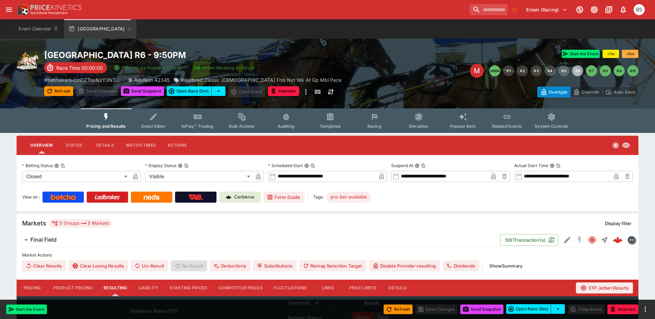 This screenshot has width=655, height=319. I want to click on div: Start From, so click(587, 92).